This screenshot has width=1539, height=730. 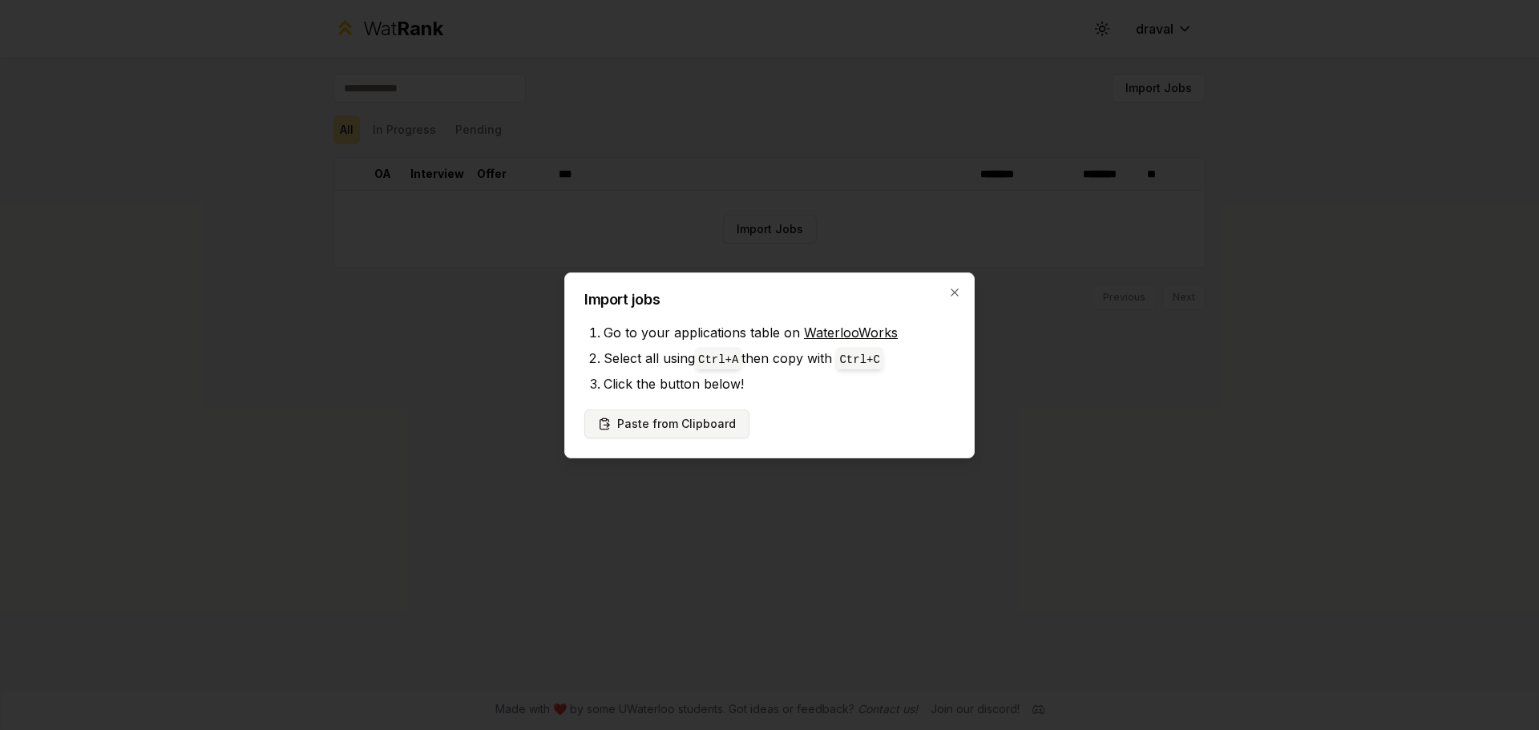 I want to click on code: Ctrl+ A, so click(x=718, y=360).